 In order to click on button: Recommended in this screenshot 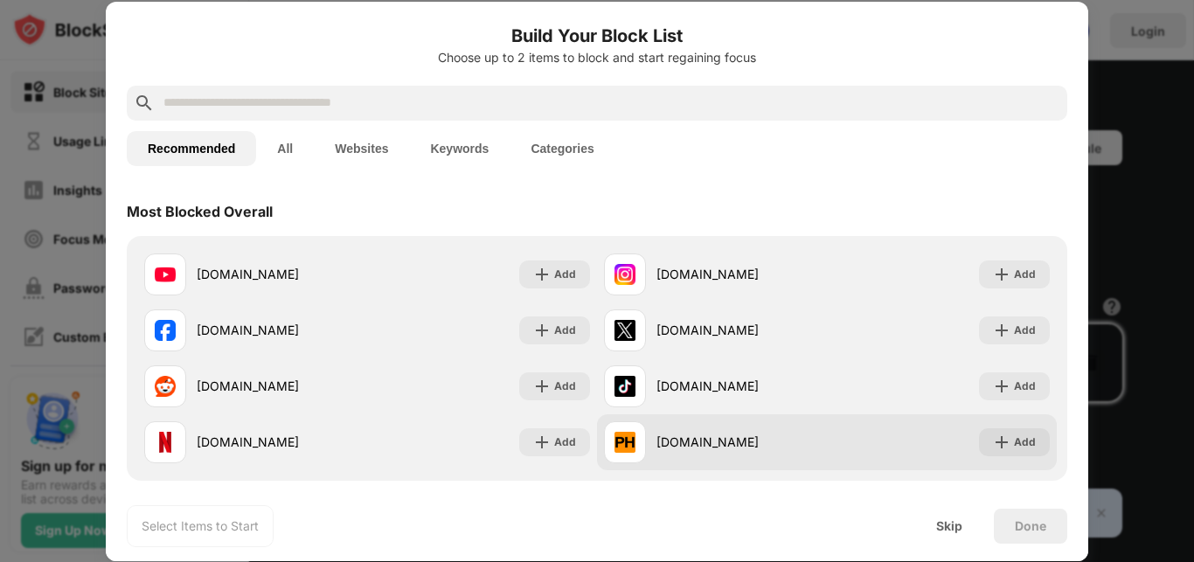, I will do `click(191, 149)`.